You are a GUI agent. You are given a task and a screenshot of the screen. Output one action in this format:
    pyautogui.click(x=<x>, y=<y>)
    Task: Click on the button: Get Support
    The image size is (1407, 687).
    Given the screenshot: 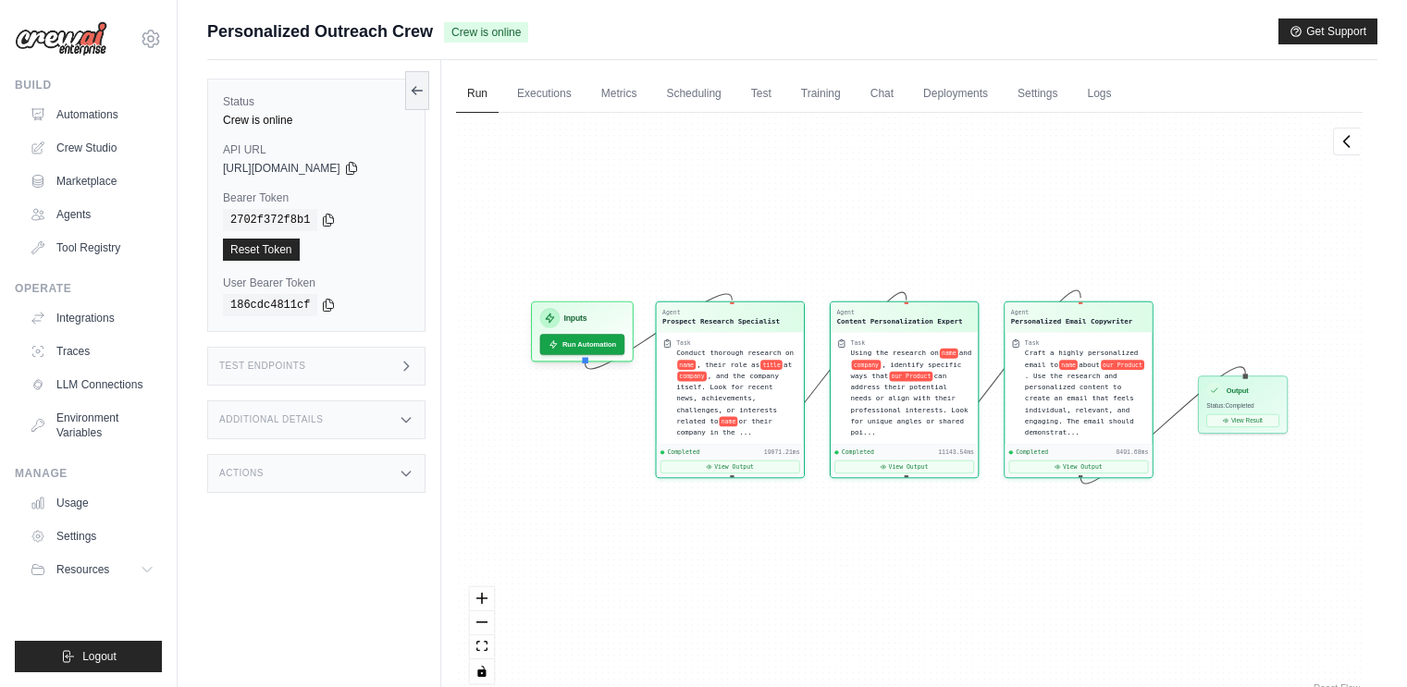 What is the action you would take?
    pyautogui.click(x=1327, y=31)
    